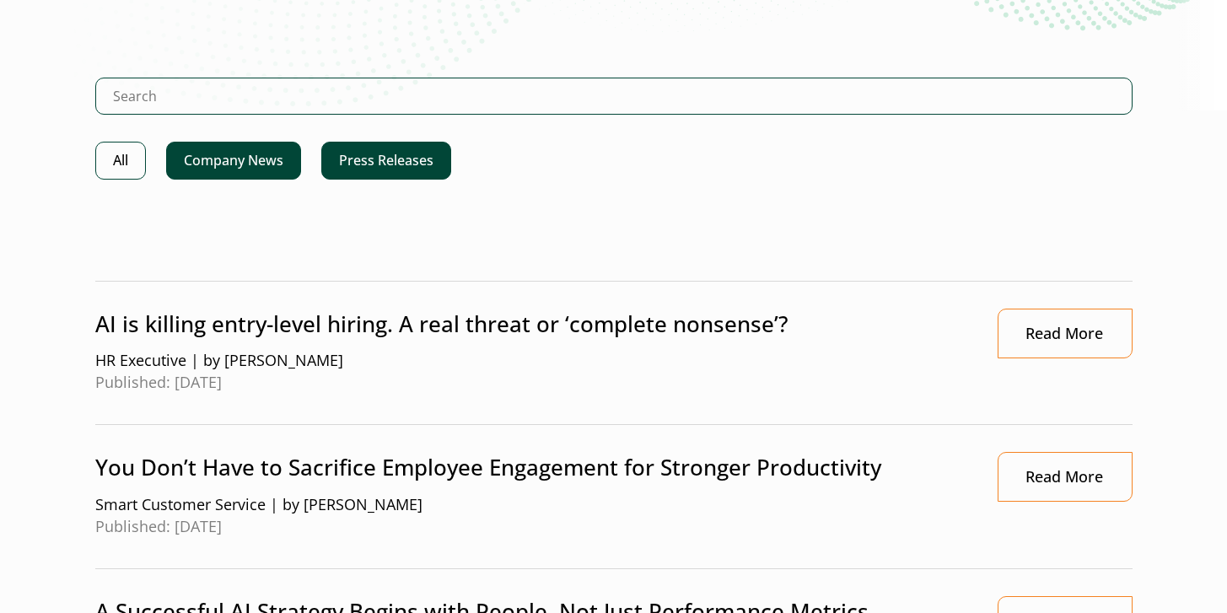 This screenshot has width=1227, height=613. Describe the element at coordinates (386, 160) in the screenshot. I see `a: Press Releases` at that location.